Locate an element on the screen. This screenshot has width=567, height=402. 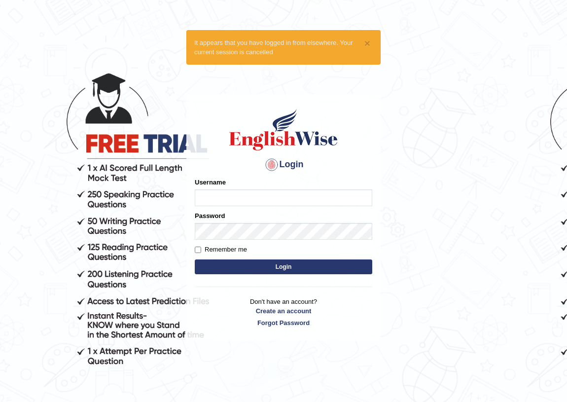
label: Remember me is located at coordinates (221, 249).